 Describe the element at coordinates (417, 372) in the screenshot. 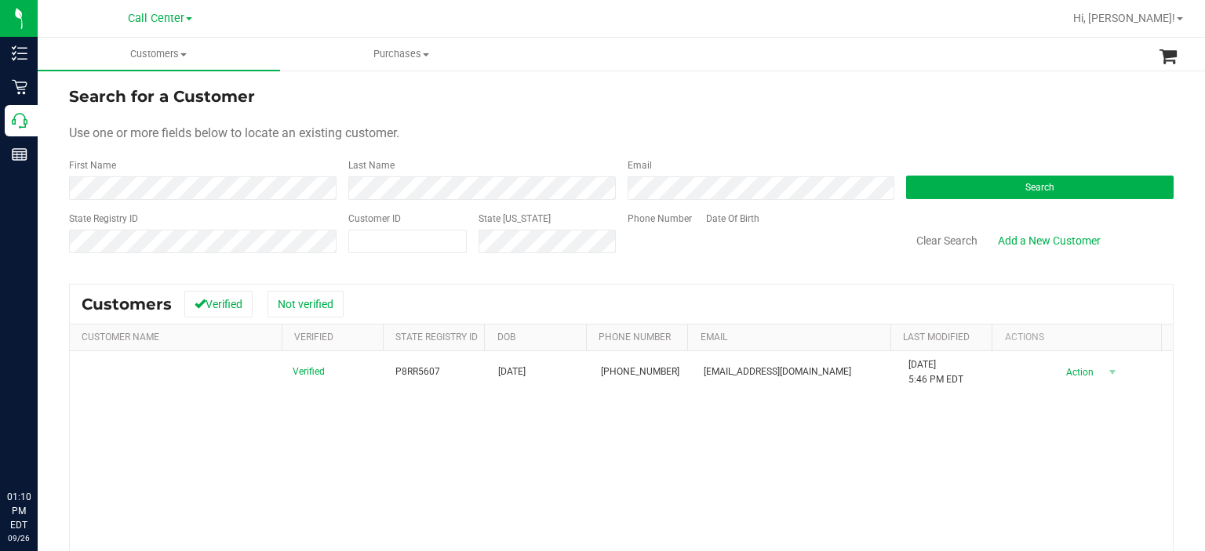

I see `span: P8RR5607` at that location.